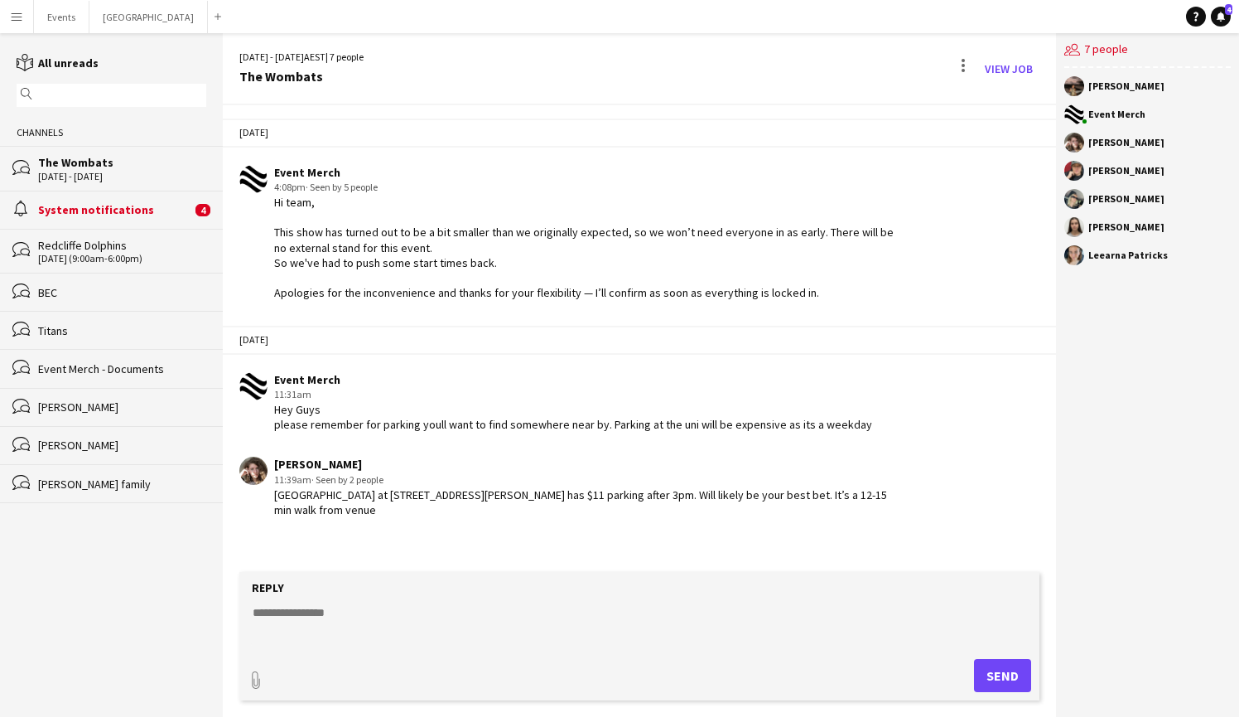  Describe the element at coordinates (590, 187) in the screenshot. I see `div: 4:08pm` at that location.